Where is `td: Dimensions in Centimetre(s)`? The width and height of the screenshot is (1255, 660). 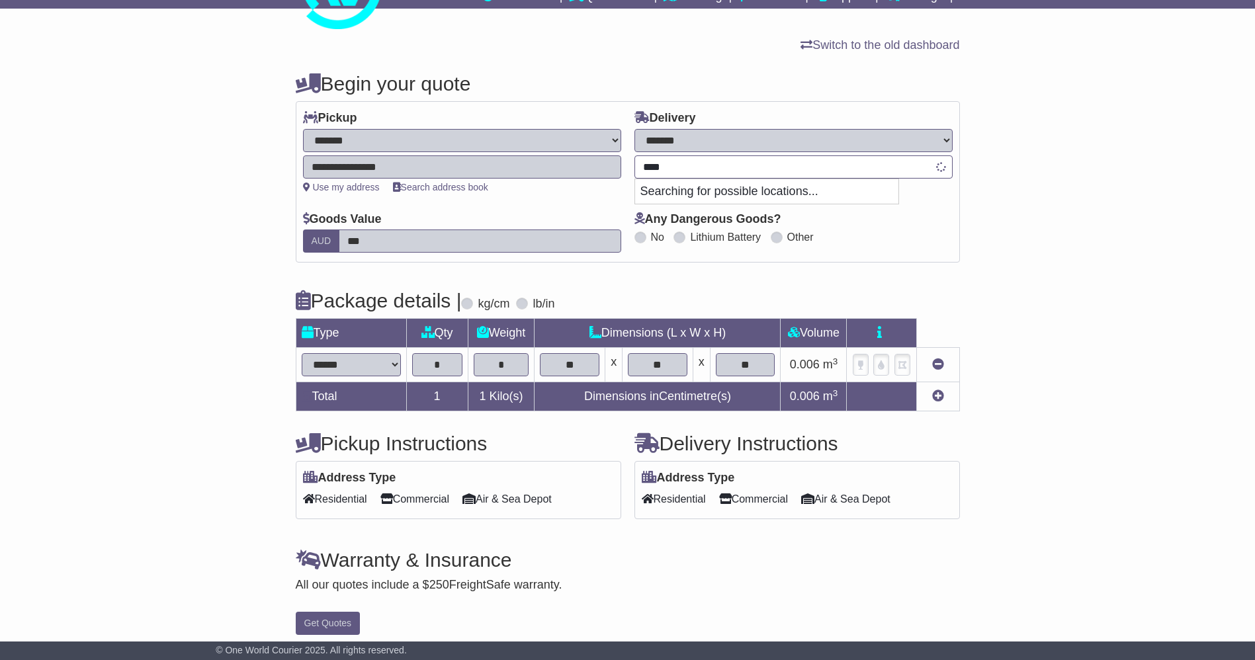 td: Dimensions in Centimetre(s) is located at coordinates (657, 397).